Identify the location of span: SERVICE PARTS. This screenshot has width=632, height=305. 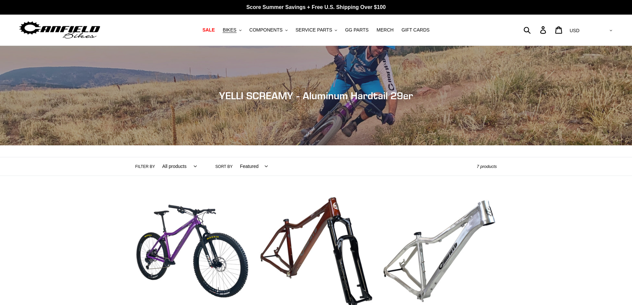
(314, 30).